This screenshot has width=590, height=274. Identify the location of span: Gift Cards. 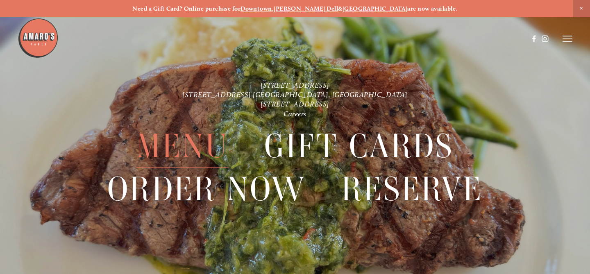
(359, 146).